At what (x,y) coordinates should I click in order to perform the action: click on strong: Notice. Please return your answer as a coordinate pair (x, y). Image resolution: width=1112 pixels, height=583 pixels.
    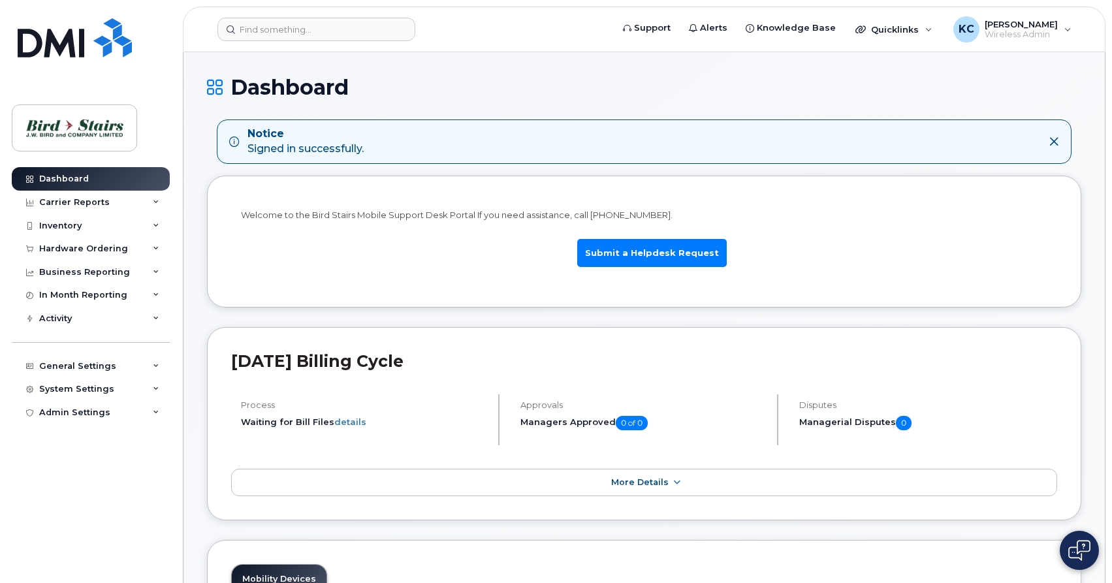
    Looking at the image, I should click on (305, 134).